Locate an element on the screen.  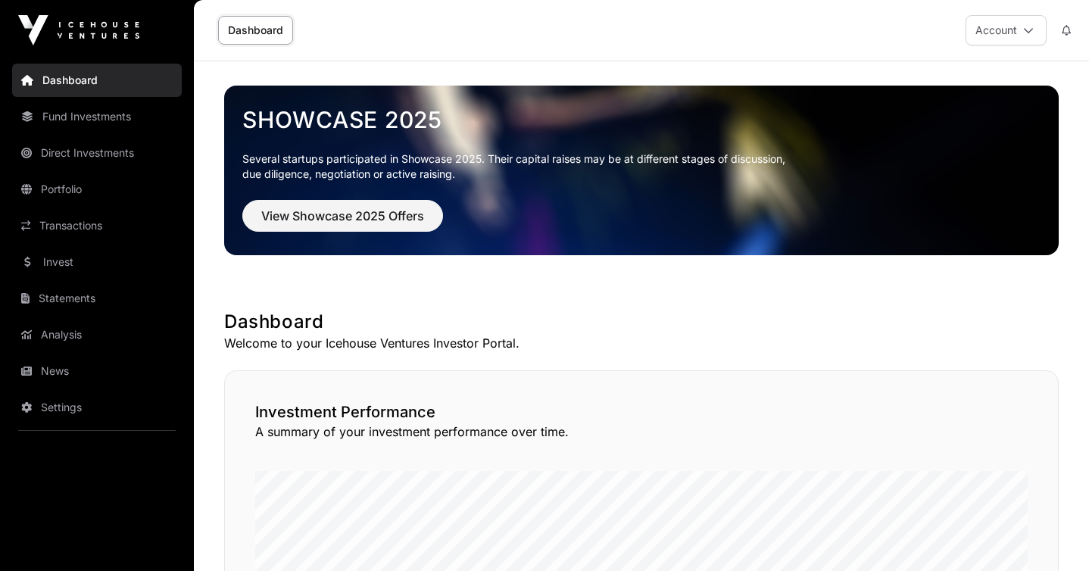
a: Analysis is located at coordinates (97, 335).